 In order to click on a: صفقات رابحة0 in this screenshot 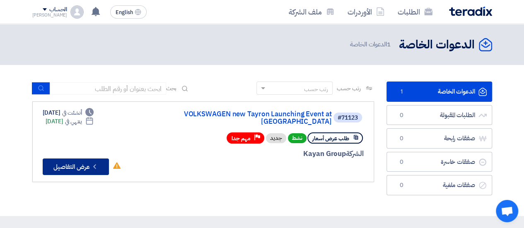, I will do `click(439, 138)`.